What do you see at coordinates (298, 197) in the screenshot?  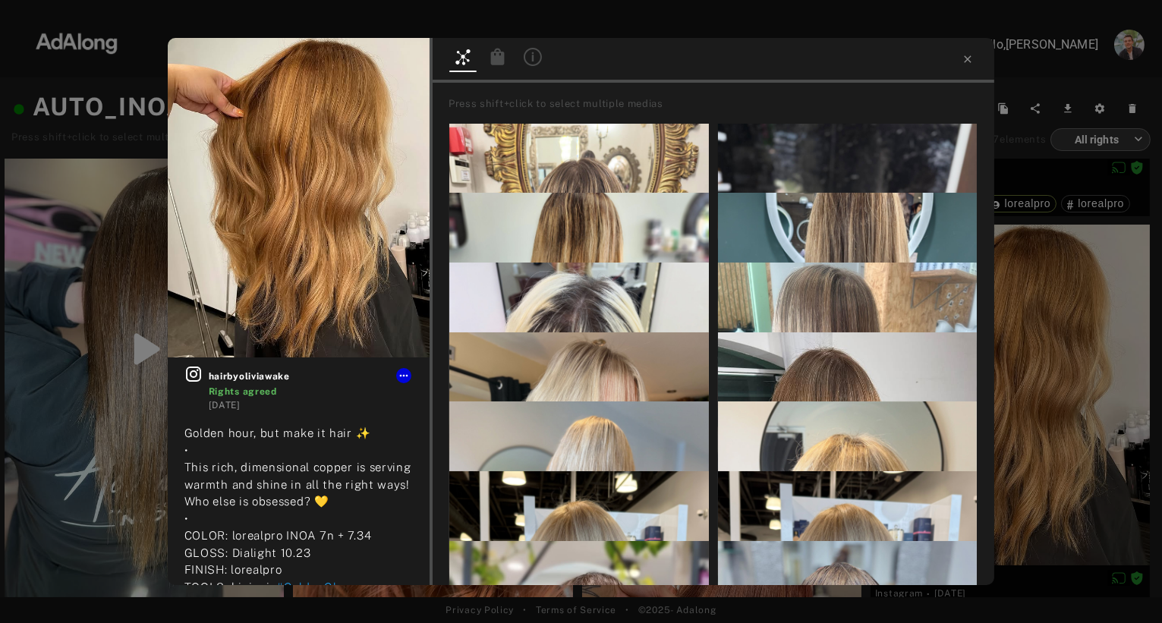 I see `img: 482084216_18260907445286771_4739388178220723876_n.jpg` at bounding box center [298, 197].